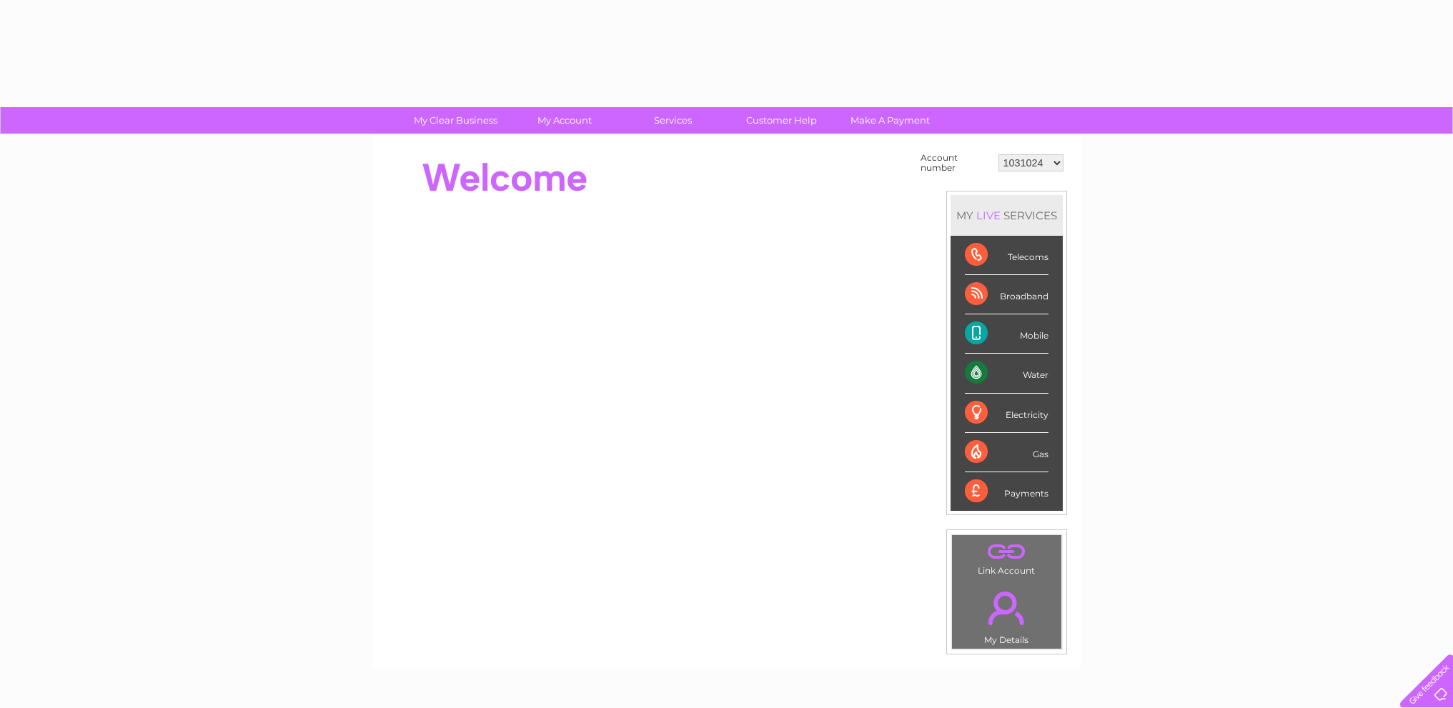 The width and height of the screenshot is (1453, 708). Describe the element at coordinates (1007, 334) in the screenshot. I see `div: Mobile` at that location.